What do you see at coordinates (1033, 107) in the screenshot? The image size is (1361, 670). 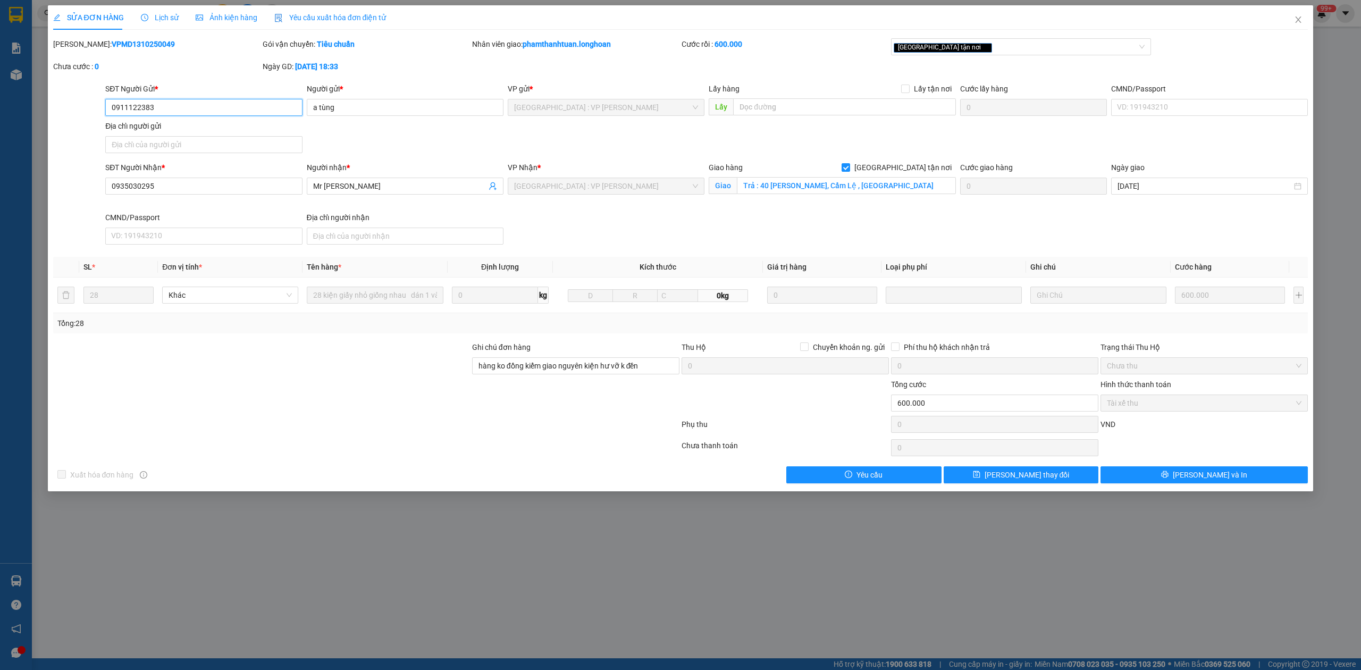 I see `input: Cước lấy hàng` at bounding box center [1033, 107].